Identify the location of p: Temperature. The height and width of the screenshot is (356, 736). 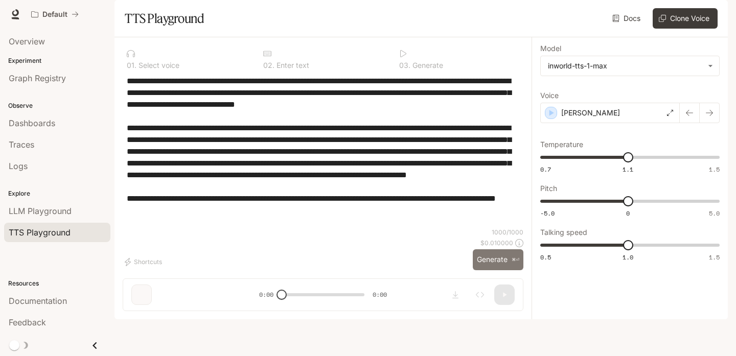
(562, 145).